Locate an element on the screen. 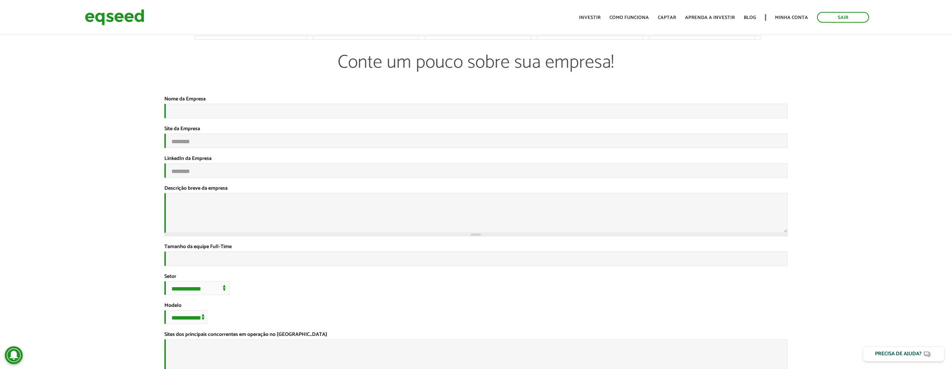 This screenshot has width=952, height=369. label: LinkedIn da Empresa is located at coordinates (188, 159).